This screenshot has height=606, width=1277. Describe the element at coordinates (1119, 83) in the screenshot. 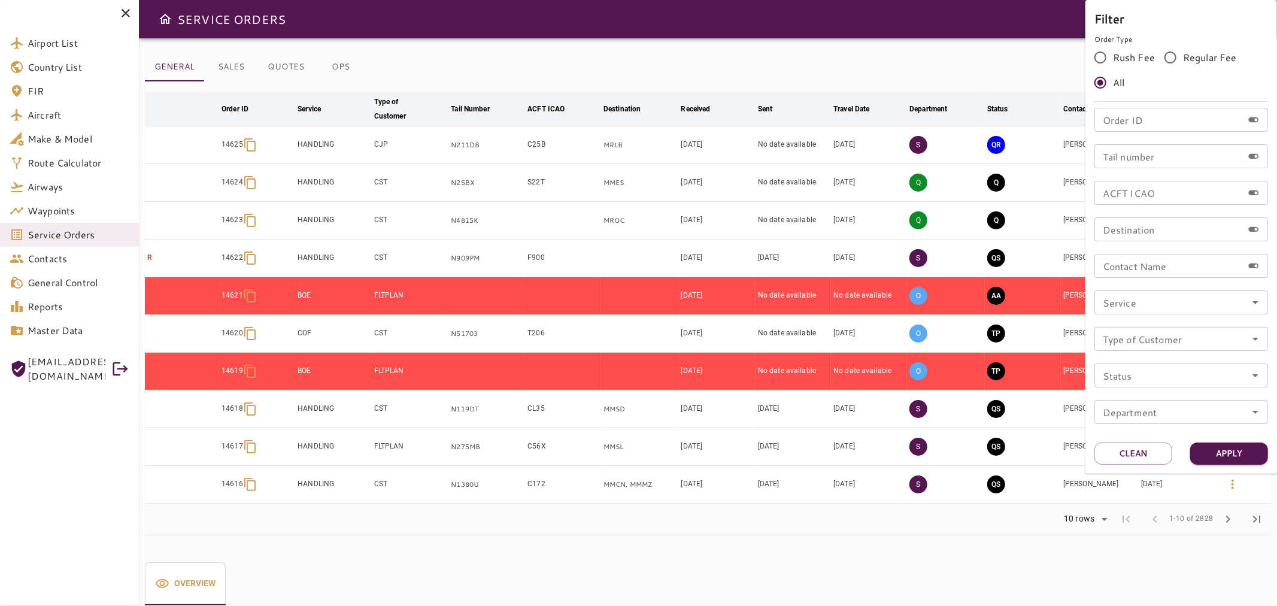

I see `span: All` at that location.